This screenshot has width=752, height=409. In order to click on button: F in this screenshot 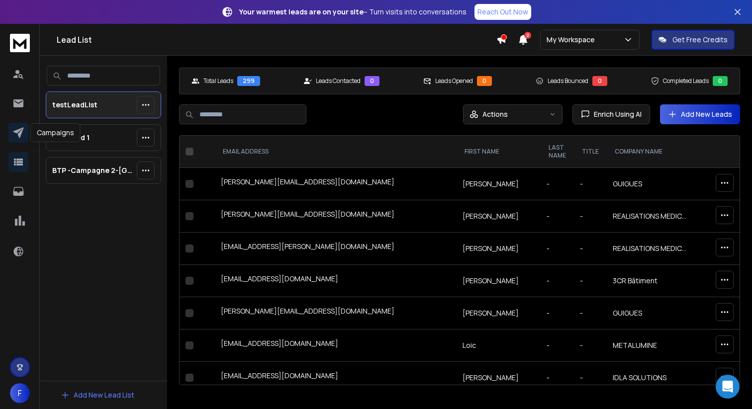, I will do `click(20, 393)`.